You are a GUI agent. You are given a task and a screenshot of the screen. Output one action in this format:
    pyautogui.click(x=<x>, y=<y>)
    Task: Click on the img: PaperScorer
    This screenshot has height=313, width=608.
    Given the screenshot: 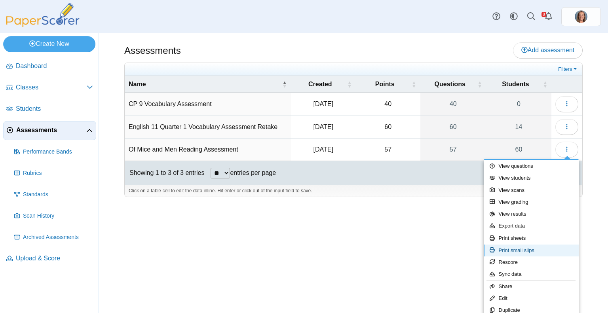 What is the action you would take?
    pyautogui.click(x=43, y=15)
    